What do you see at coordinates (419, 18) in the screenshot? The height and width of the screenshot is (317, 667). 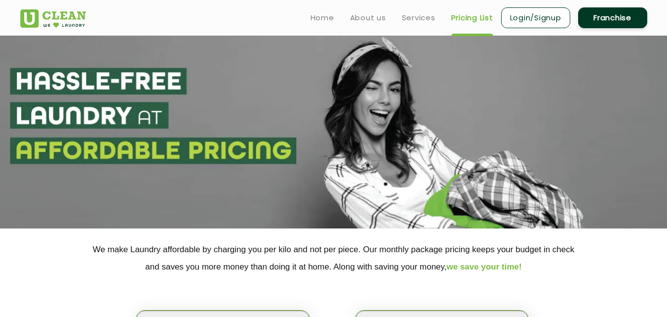 I see `a: Services` at bounding box center [419, 18].